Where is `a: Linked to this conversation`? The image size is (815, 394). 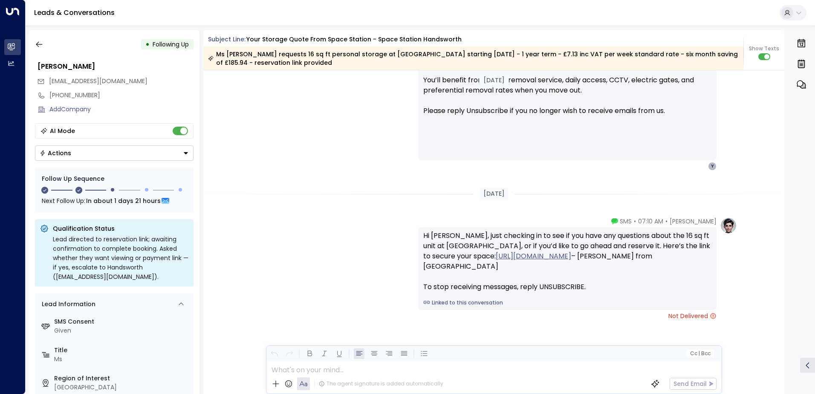 a: Linked to this conversation is located at coordinates (567, 303).